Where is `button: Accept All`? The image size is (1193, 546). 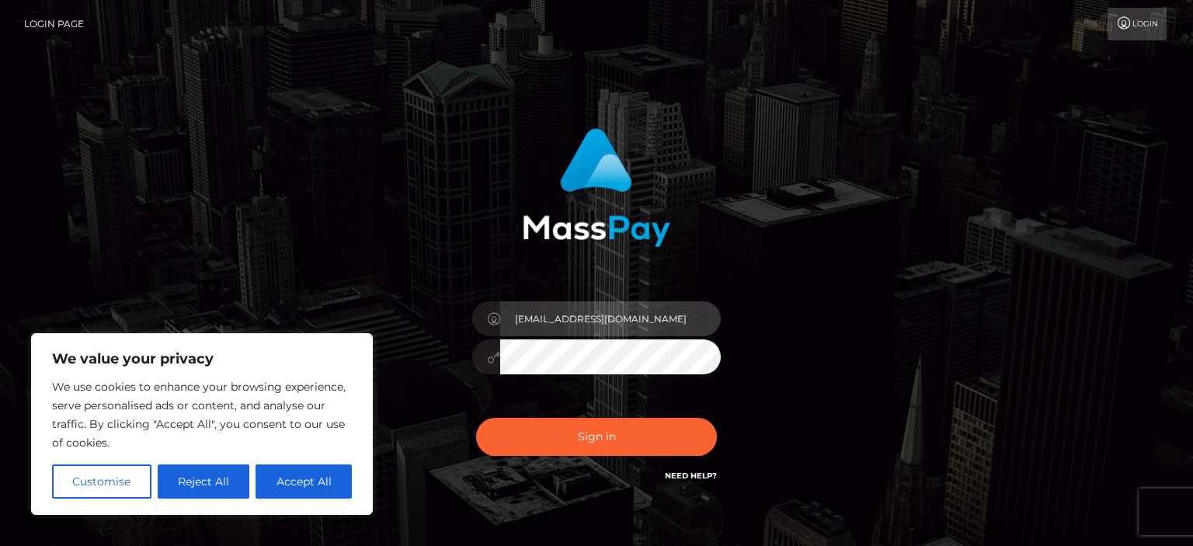 button: Accept All is located at coordinates (304, 482).